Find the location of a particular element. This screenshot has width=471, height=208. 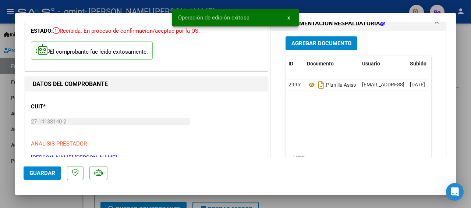

mat-expansion-panel-header: DOCUMENTACIÓN RESPALDATORIA is located at coordinates (359, 24).